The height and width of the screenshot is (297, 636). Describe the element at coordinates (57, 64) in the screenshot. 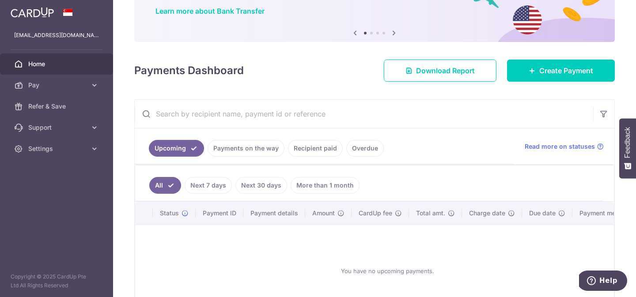

I see `span: Home` at that location.